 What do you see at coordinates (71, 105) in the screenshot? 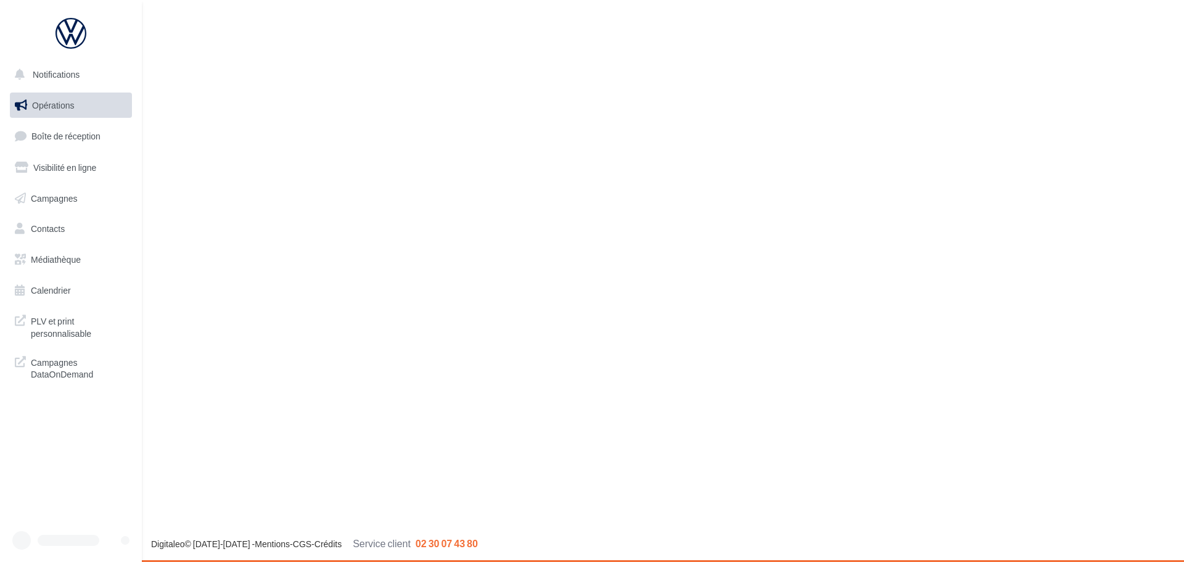
I see `a: Opérations` at bounding box center [71, 105].